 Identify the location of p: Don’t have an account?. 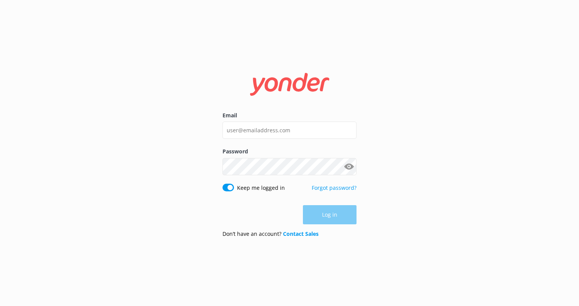
(270, 234).